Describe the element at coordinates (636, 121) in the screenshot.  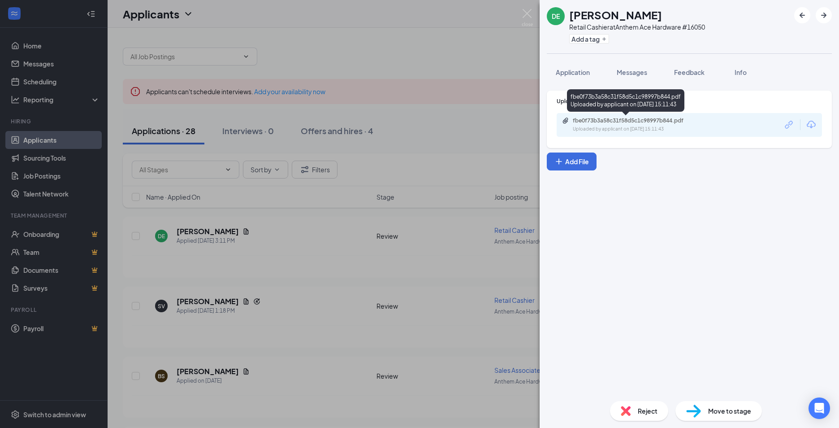
I see `div: fbe0f73b3a58c31f58d5c1c98997b844.pdf` at that location.